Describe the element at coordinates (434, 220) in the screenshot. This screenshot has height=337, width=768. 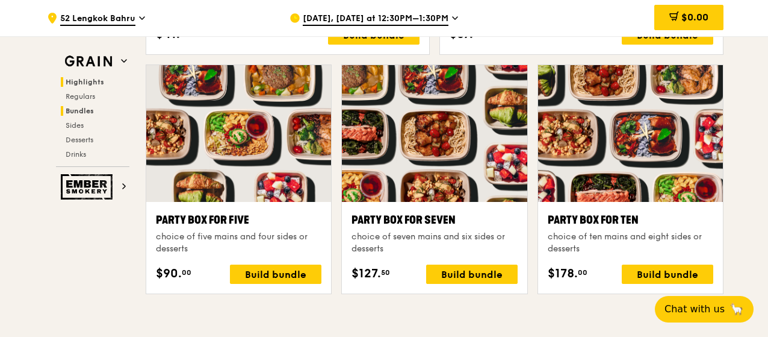
I see `div: Party Box for Seven` at that location.